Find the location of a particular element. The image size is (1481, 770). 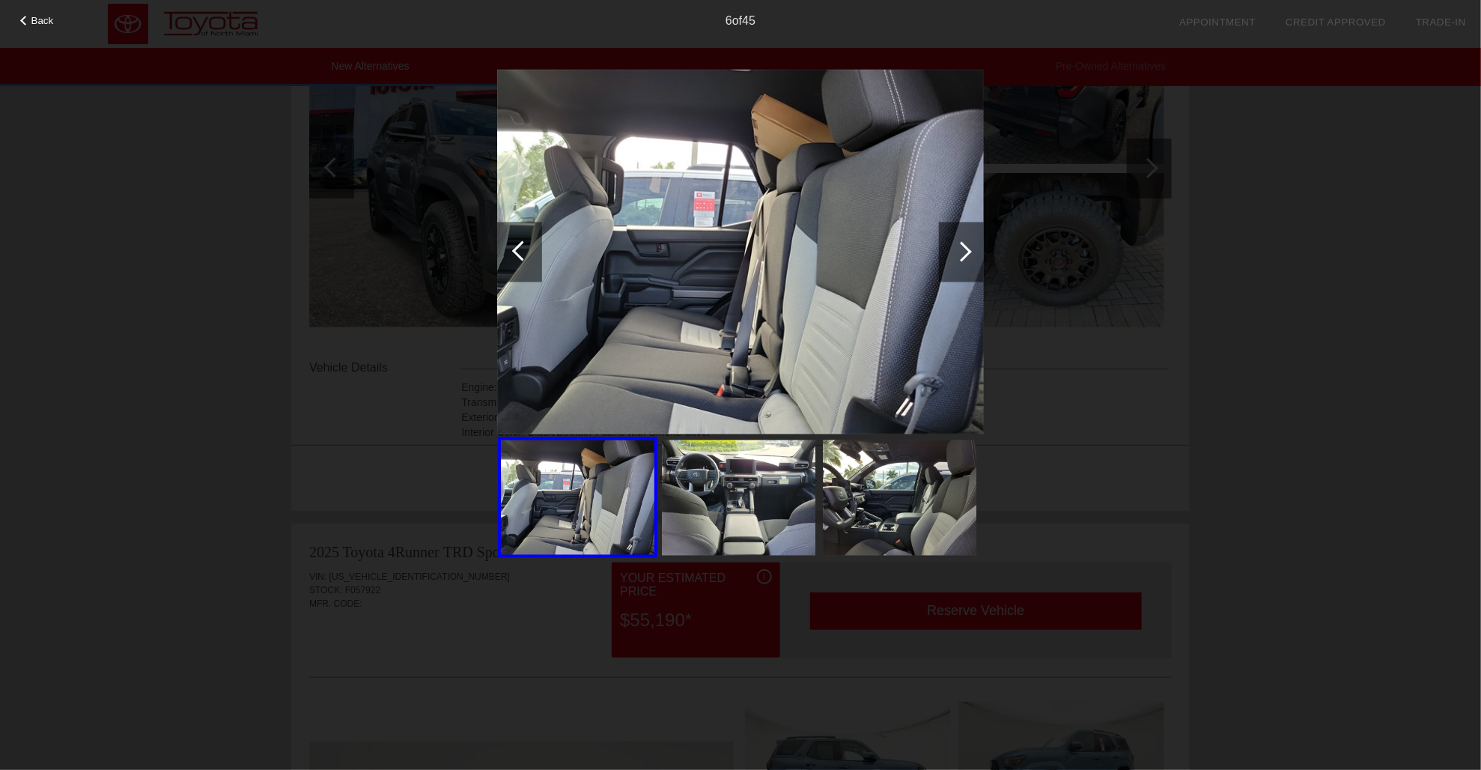

span: 45 is located at coordinates (749, 20).